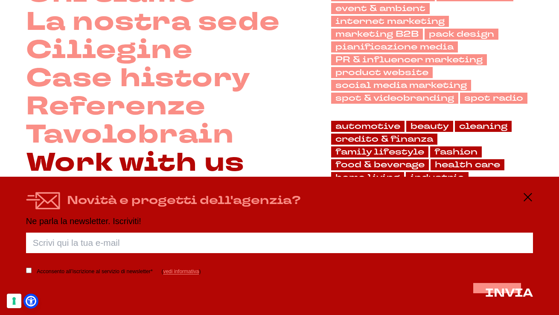 Image resolution: width=559 pixels, height=315 pixels. I want to click on a: pack design, so click(461, 34).